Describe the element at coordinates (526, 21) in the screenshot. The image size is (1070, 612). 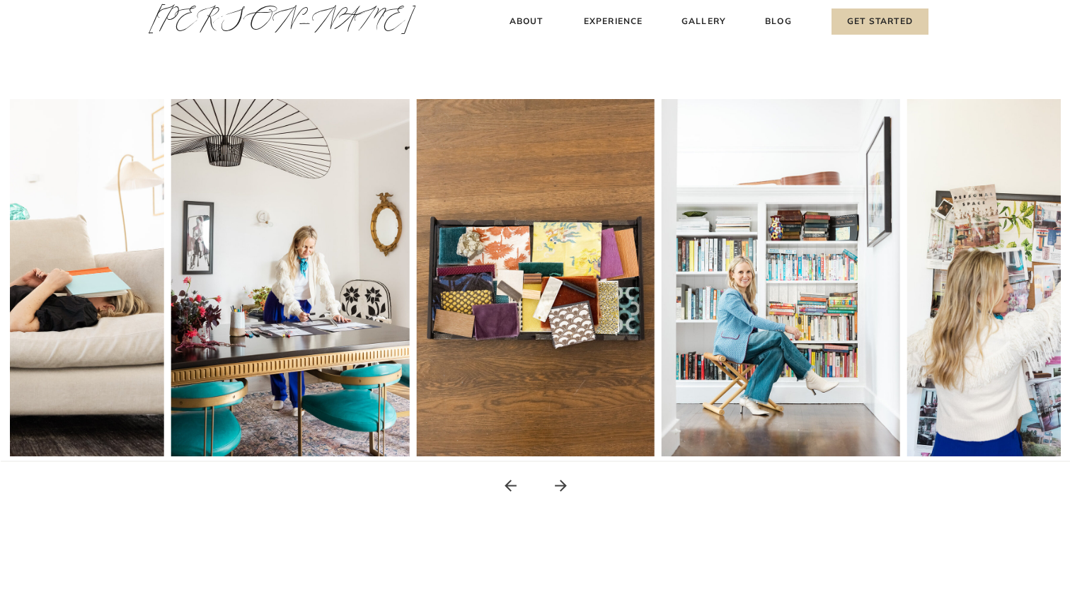
I see `h3: About` at that location.